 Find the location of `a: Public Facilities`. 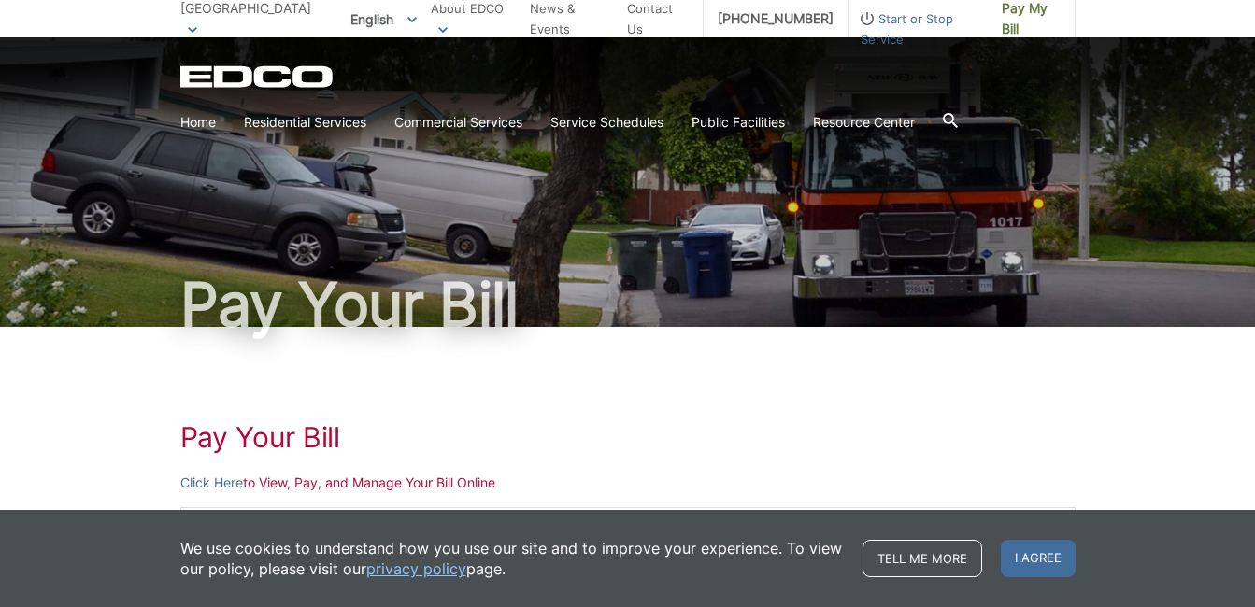

a: Public Facilities is located at coordinates (738, 122).